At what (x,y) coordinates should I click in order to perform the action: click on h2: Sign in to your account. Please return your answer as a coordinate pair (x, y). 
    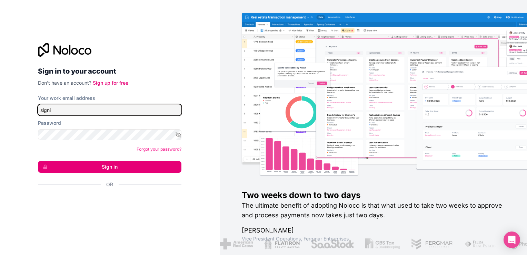
    Looking at the image, I should click on (110, 71).